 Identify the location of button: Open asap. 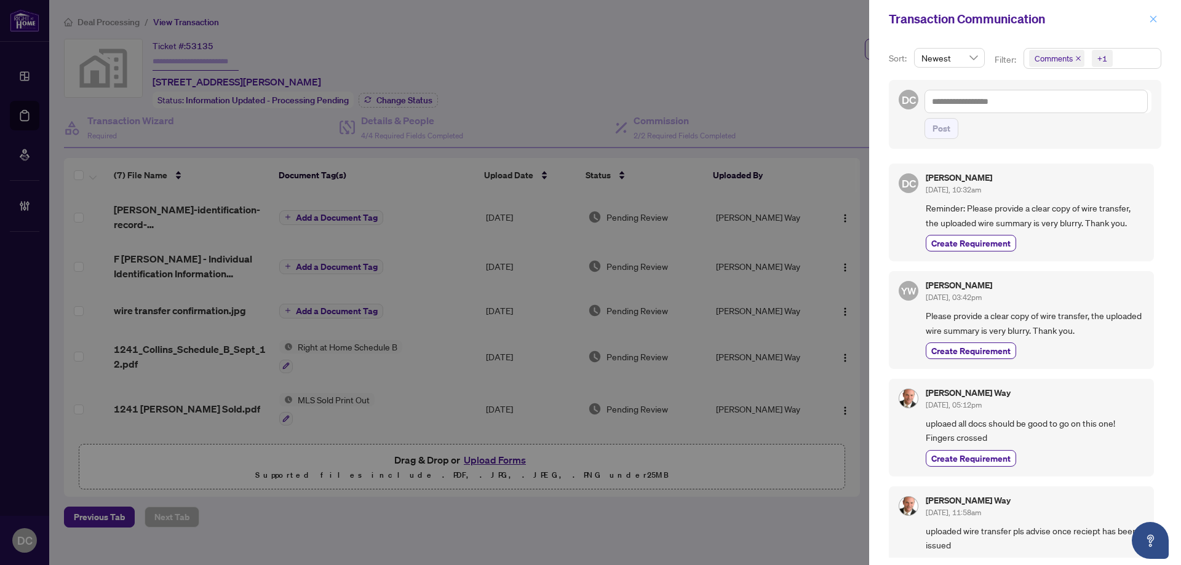
(1150, 541).